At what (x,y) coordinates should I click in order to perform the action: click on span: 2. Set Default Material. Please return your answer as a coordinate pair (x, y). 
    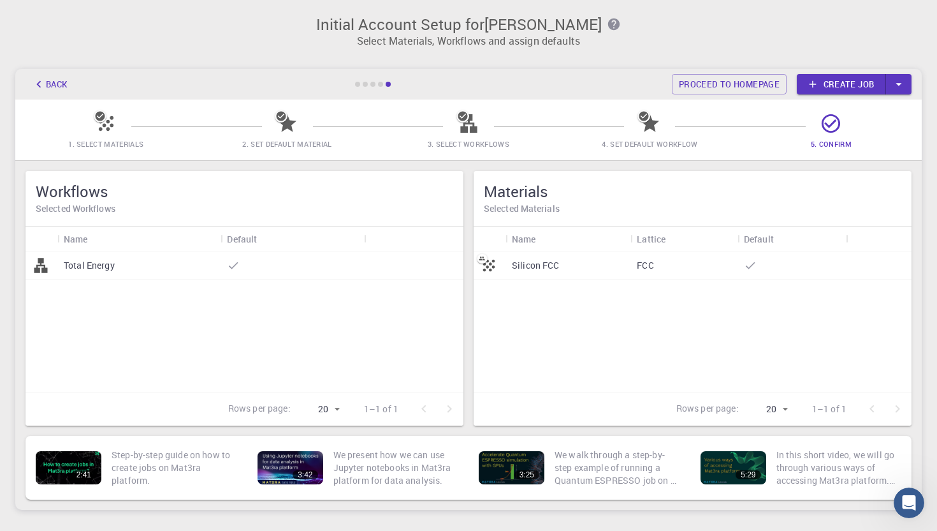
    Looking at the image, I should click on (287, 143).